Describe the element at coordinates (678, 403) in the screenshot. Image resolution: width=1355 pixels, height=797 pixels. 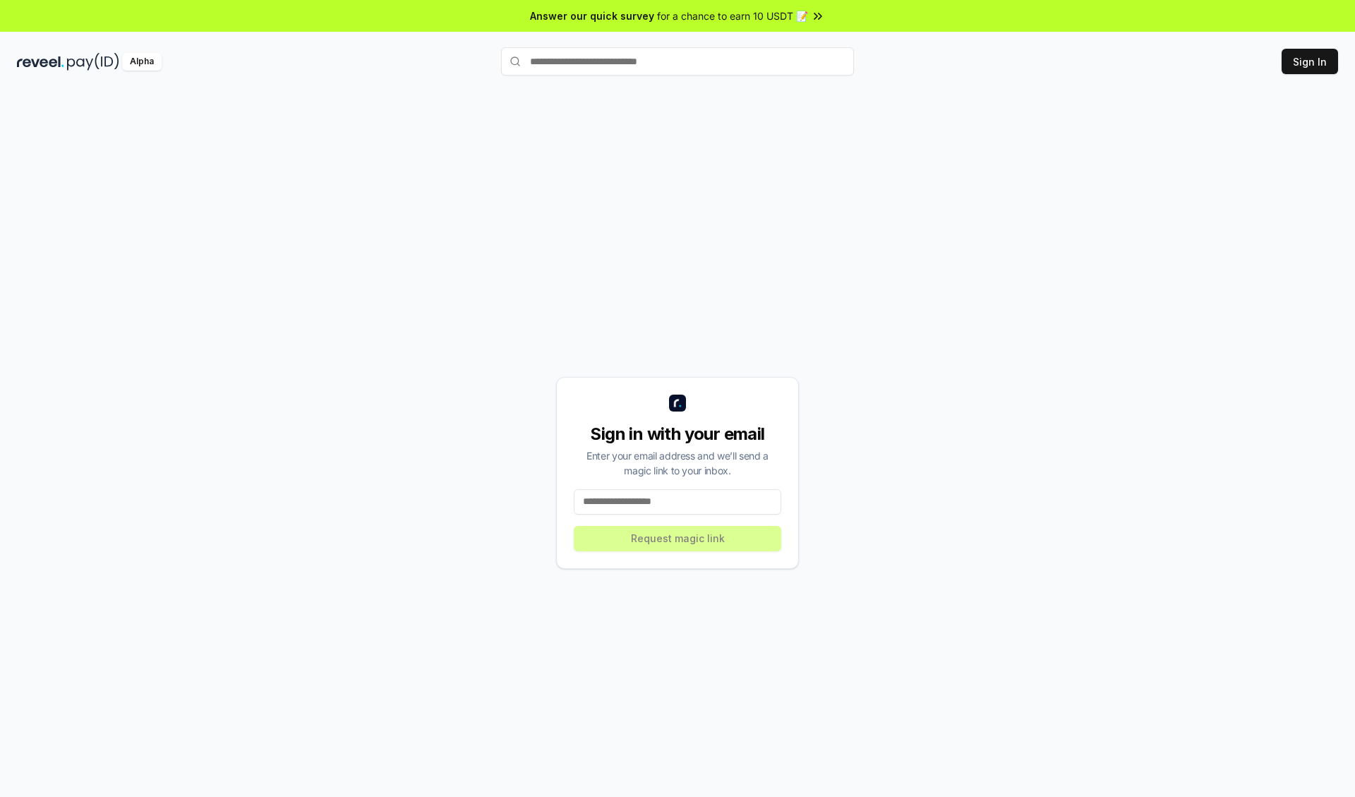
I see `img: logo_small` at that location.